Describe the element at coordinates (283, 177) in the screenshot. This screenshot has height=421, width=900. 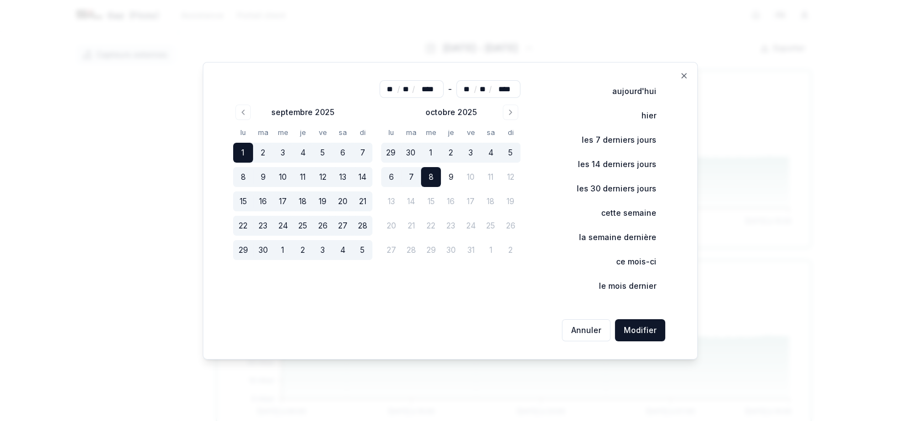
I see `button: 10` at that location.